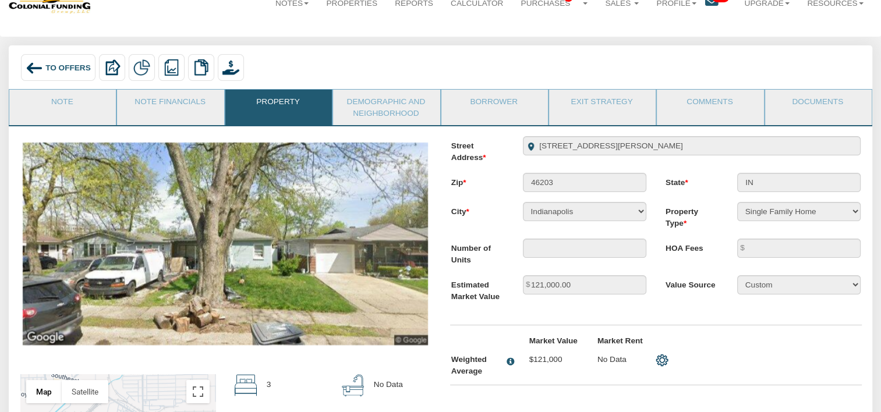 The width and height of the screenshot is (881, 412). What do you see at coordinates (494, 104) in the screenshot?
I see `a: Borrower` at bounding box center [494, 104].